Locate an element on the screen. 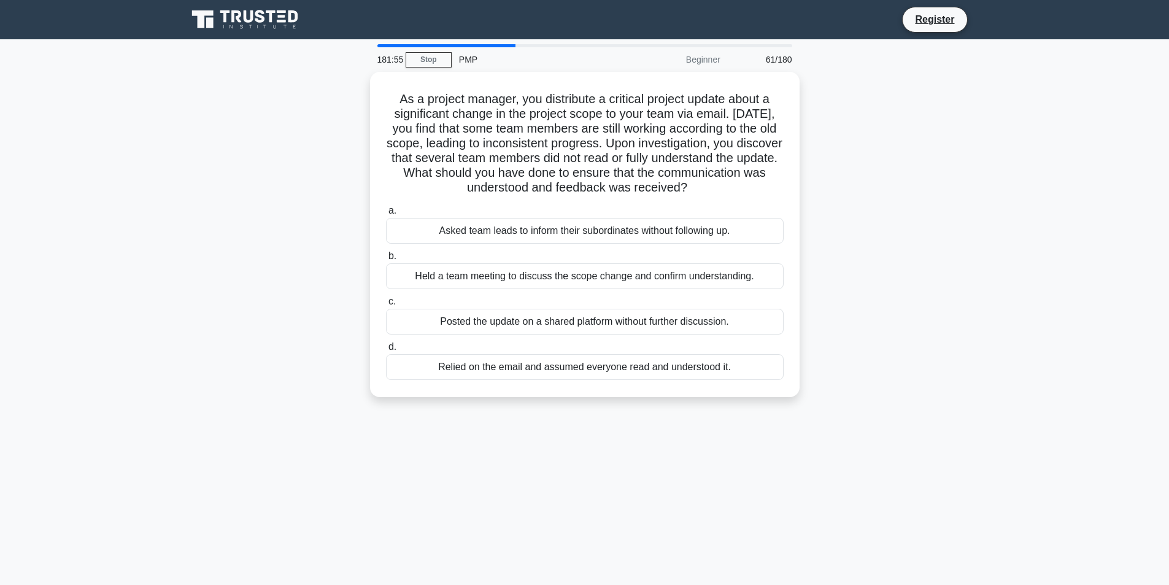 The width and height of the screenshot is (1169, 585). div: Posted the update on a shared platform without further discussion. is located at coordinates (585, 322).